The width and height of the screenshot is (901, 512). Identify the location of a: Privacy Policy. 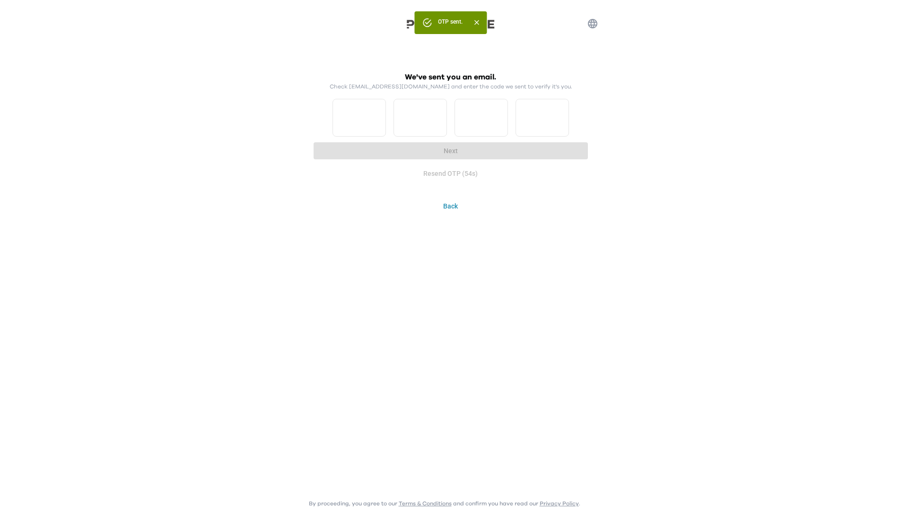
(559, 504).